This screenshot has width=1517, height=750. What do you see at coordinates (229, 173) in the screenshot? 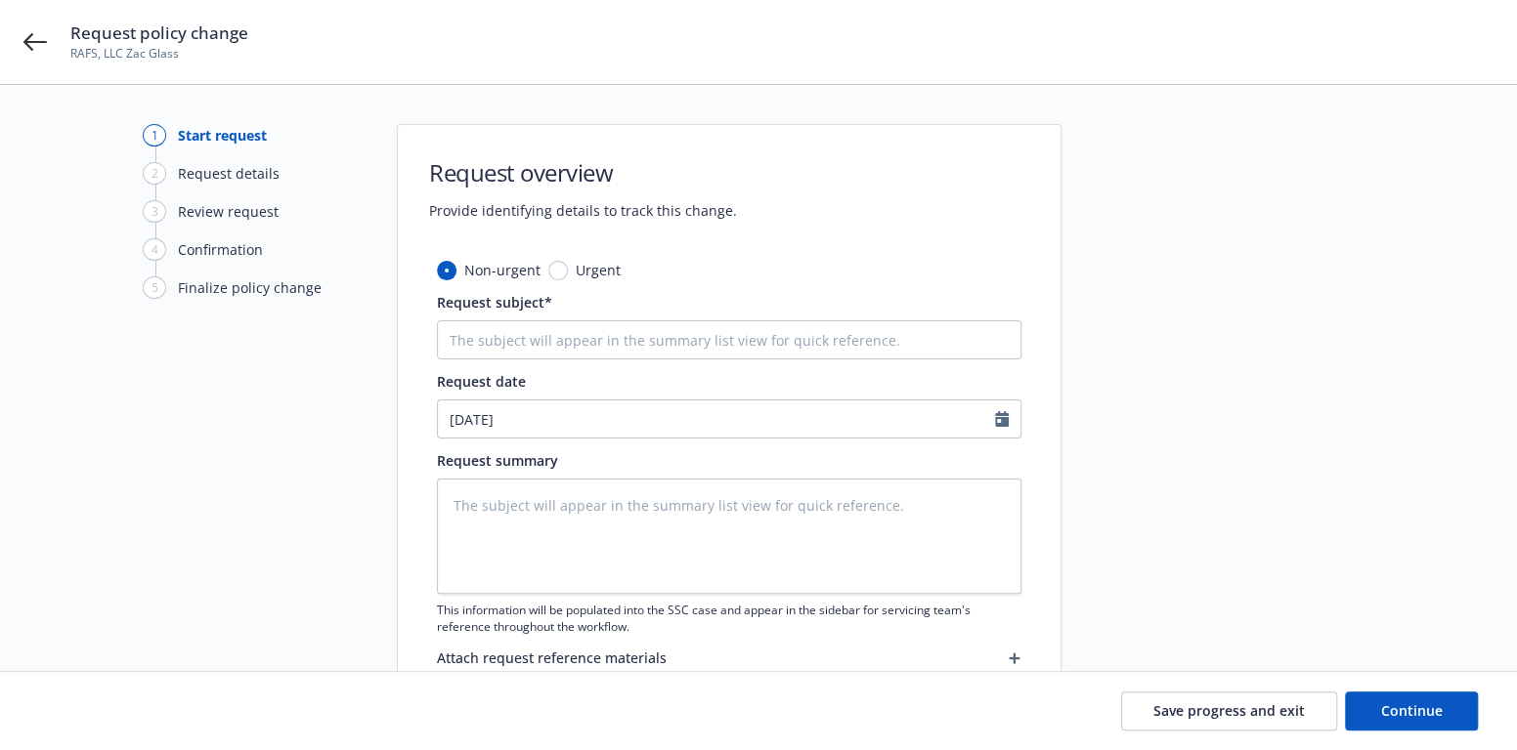
I see `div: Request details` at bounding box center [229, 173].